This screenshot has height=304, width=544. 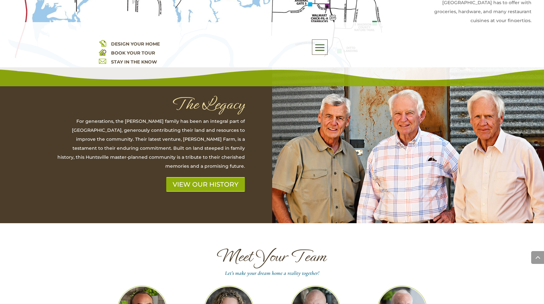 What do you see at coordinates (102, 43) in the screenshot?
I see `img: design your home` at bounding box center [102, 43].